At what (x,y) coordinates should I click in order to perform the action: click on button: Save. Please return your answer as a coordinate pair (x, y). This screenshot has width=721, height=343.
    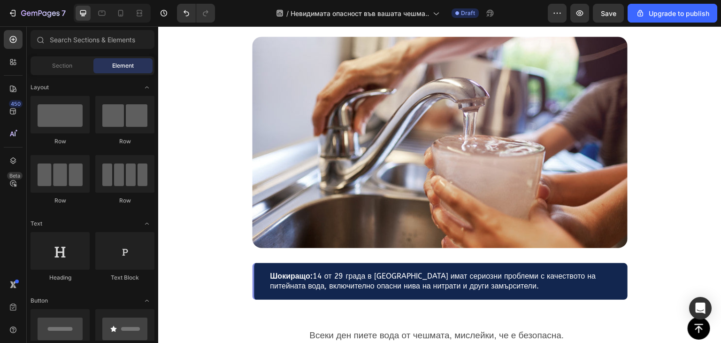
    Looking at the image, I should click on (609, 13).